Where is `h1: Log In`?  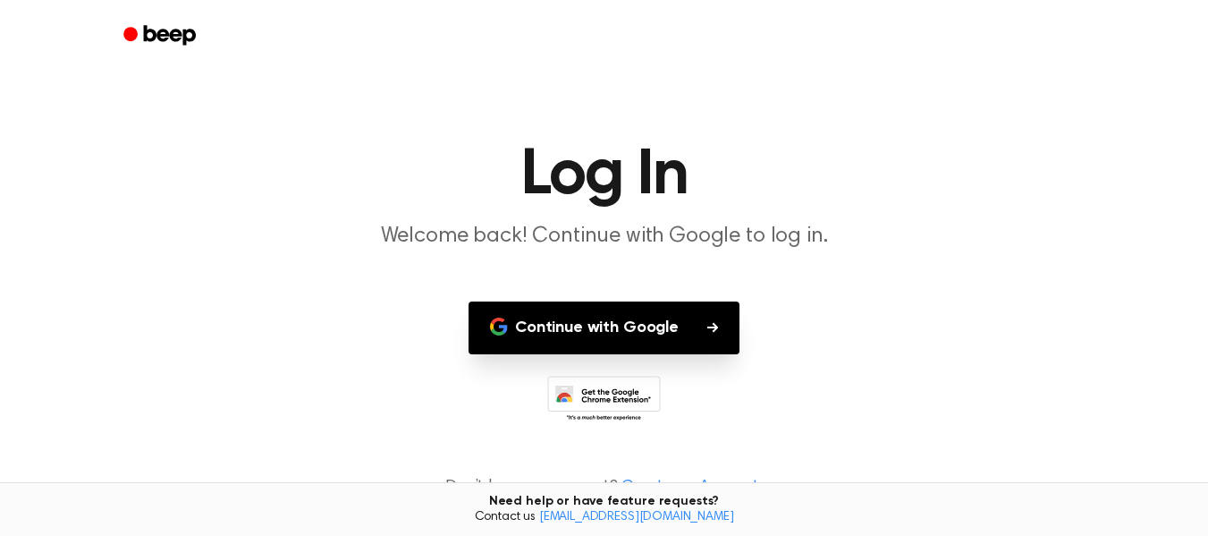 h1: Log In is located at coordinates (605, 175).